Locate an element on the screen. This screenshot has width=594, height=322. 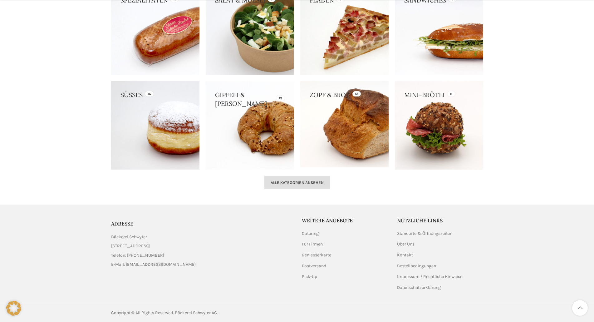
a: Standorte & Öffnungszeiten is located at coordinates (425, 233).